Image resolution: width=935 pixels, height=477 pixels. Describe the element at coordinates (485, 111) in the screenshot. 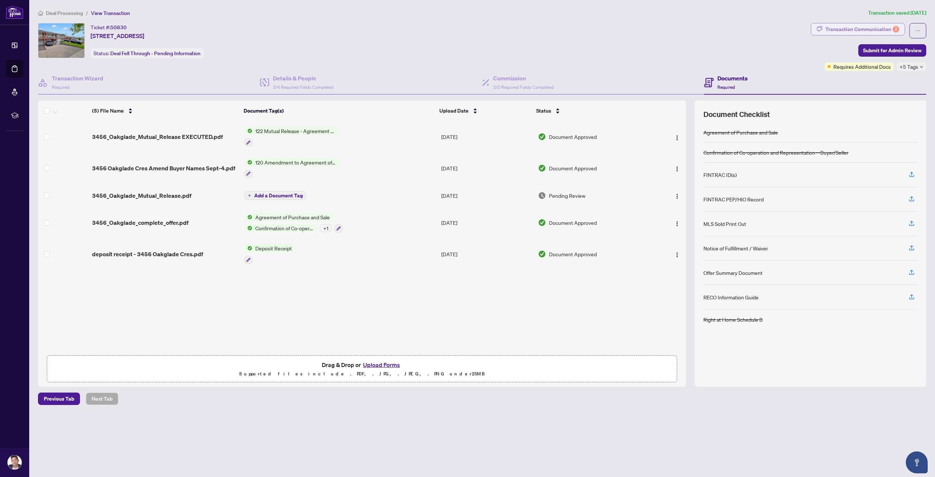

I see `th: Upload Date` at that location.